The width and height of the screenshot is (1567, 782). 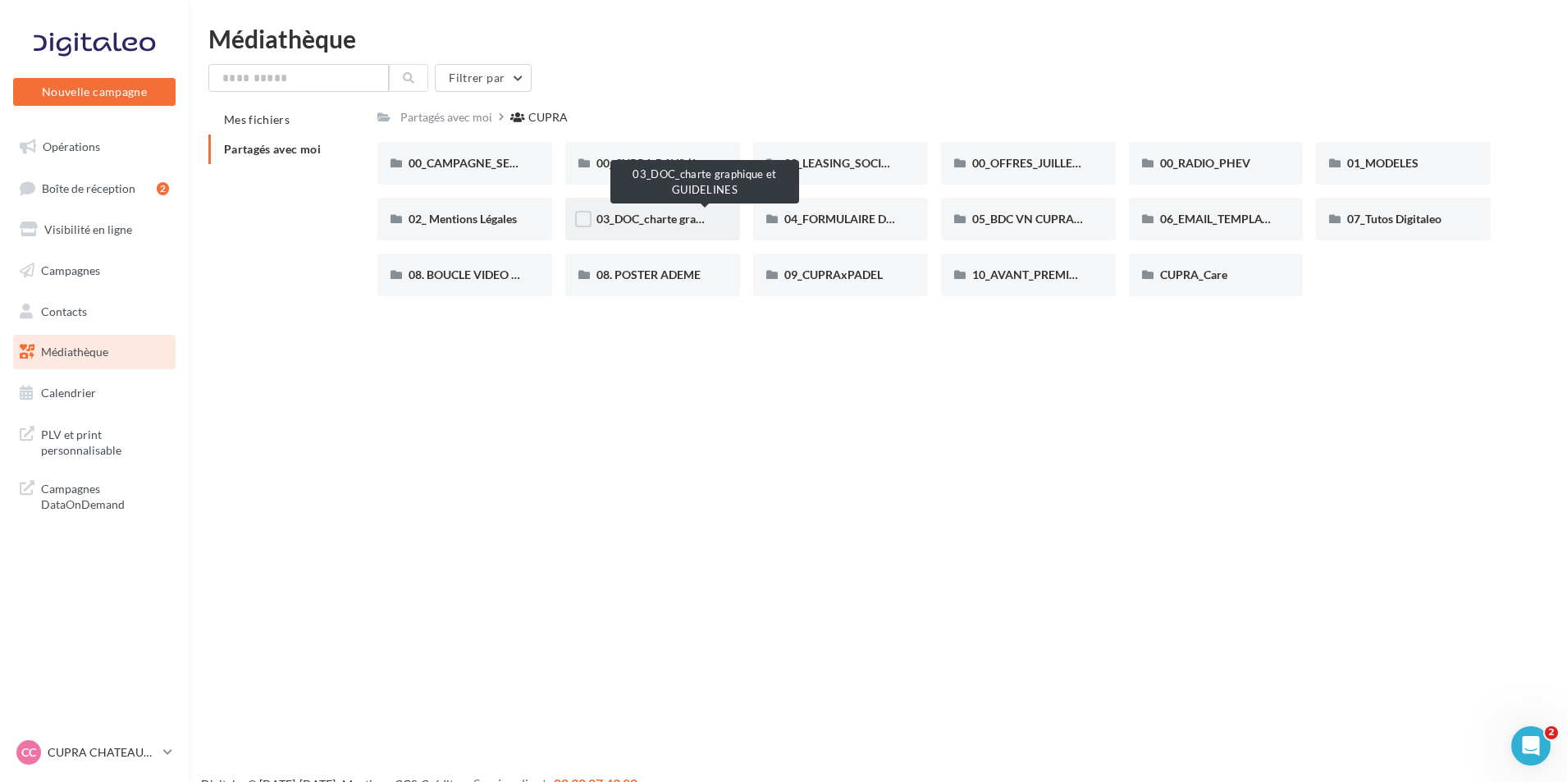 What do you see at coordinates (906, 218) in the screenshot?
I see `span: 04_FORMULAIRE DES DEMANDES CRÉATIVES` at bounding box center [906, 218].